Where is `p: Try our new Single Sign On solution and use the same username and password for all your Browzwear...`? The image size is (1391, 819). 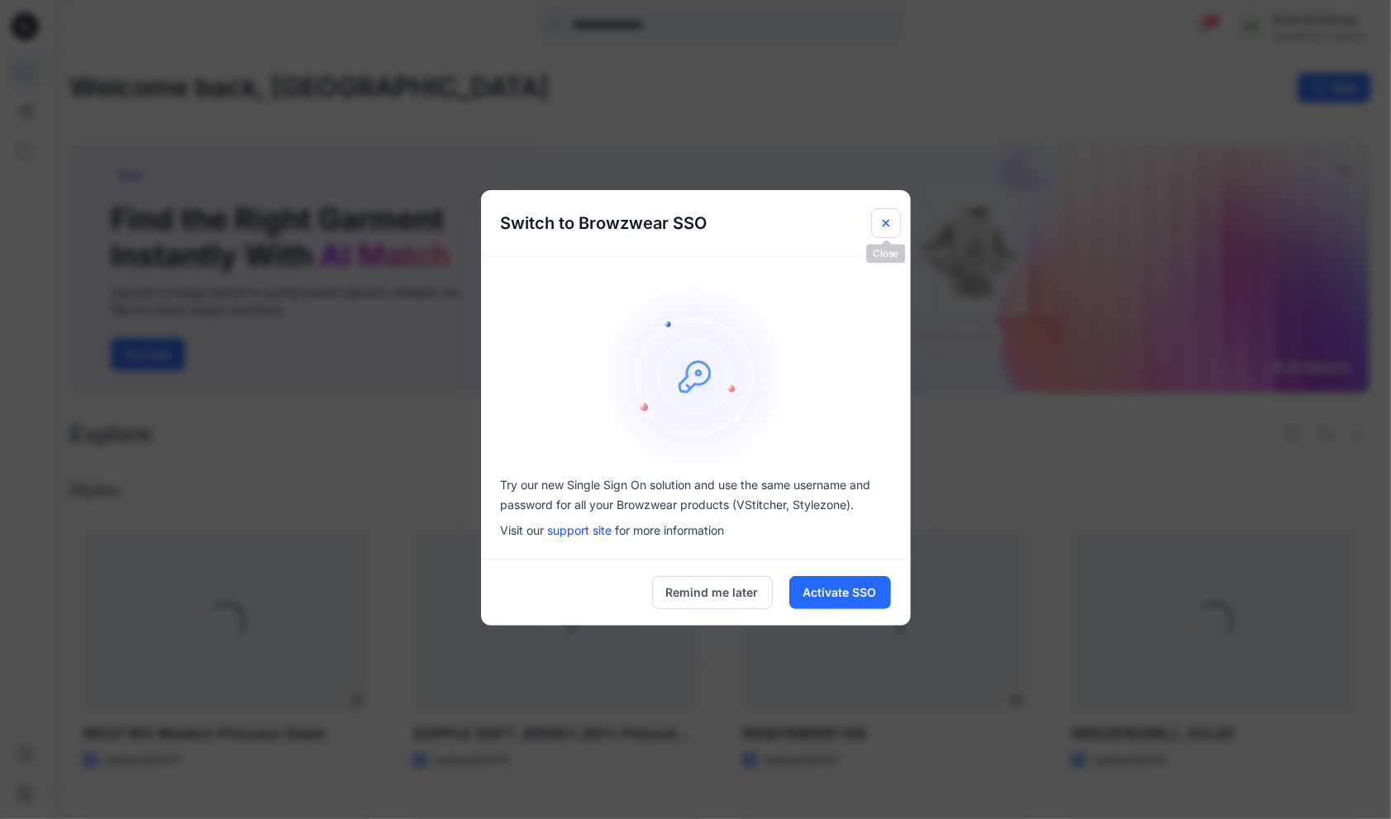
p: Try our new Single Sign On solution and use the same username and password for all your Browzwear... is located at coordinates (696, 495).